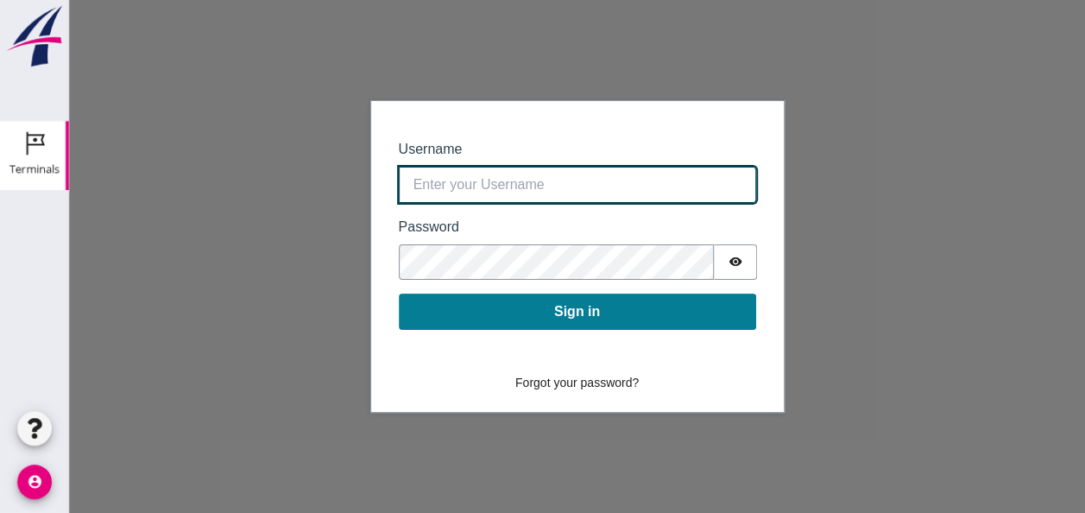  I want to click on i: account_circle, so click(35, 482).